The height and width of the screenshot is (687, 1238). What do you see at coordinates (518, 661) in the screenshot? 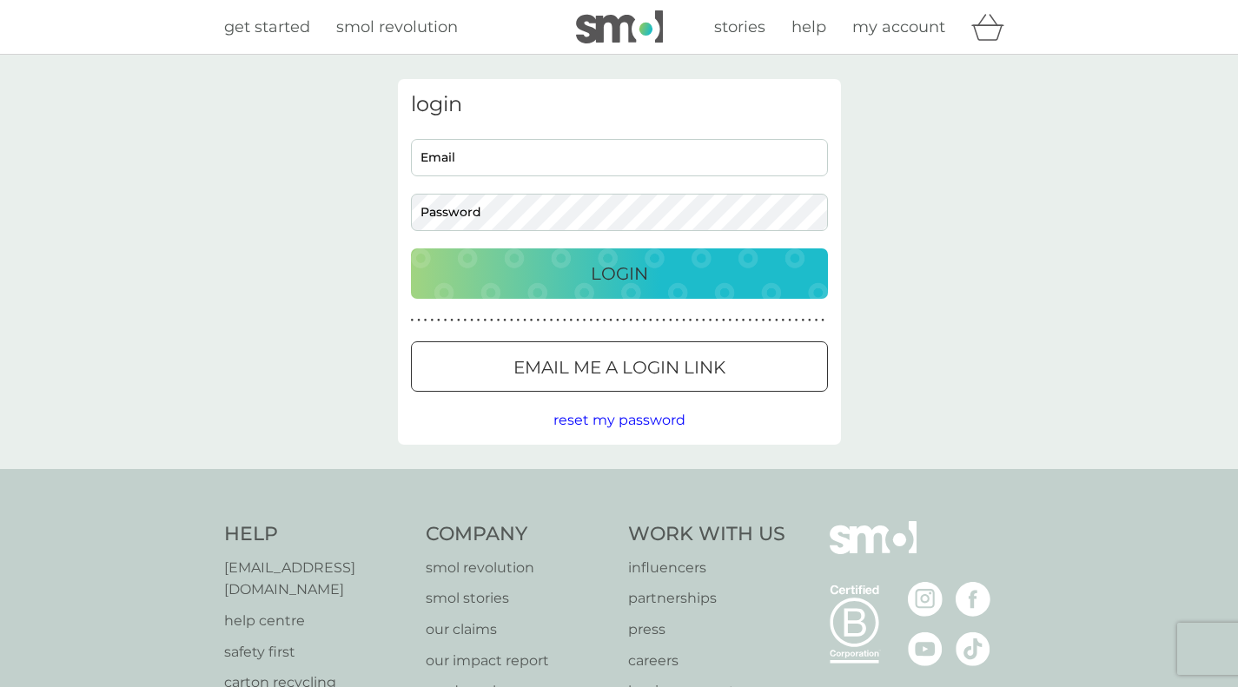
I see `p: our impact report` at bounding box center [518, 661].